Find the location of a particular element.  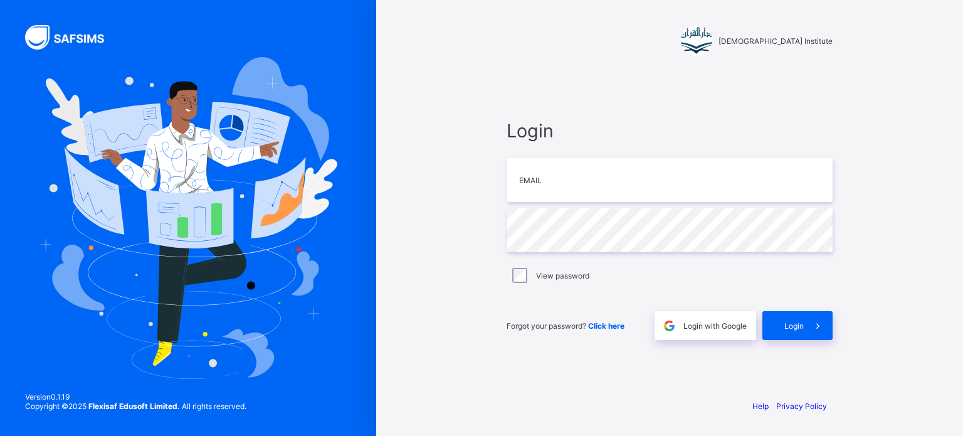

img: SAFSIMS Logo is located at coordinates (72, 37).